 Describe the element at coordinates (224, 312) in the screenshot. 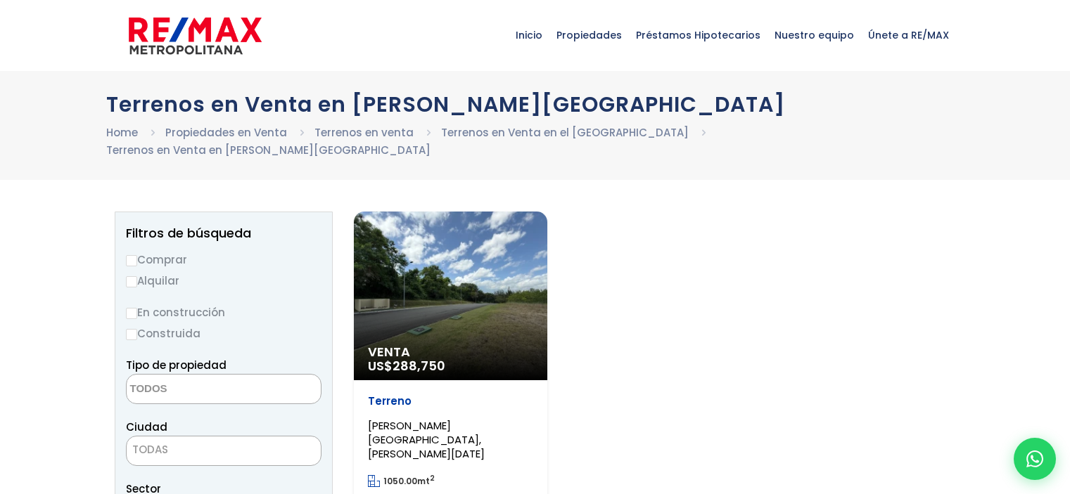

I see `label: En construcción` at that location.